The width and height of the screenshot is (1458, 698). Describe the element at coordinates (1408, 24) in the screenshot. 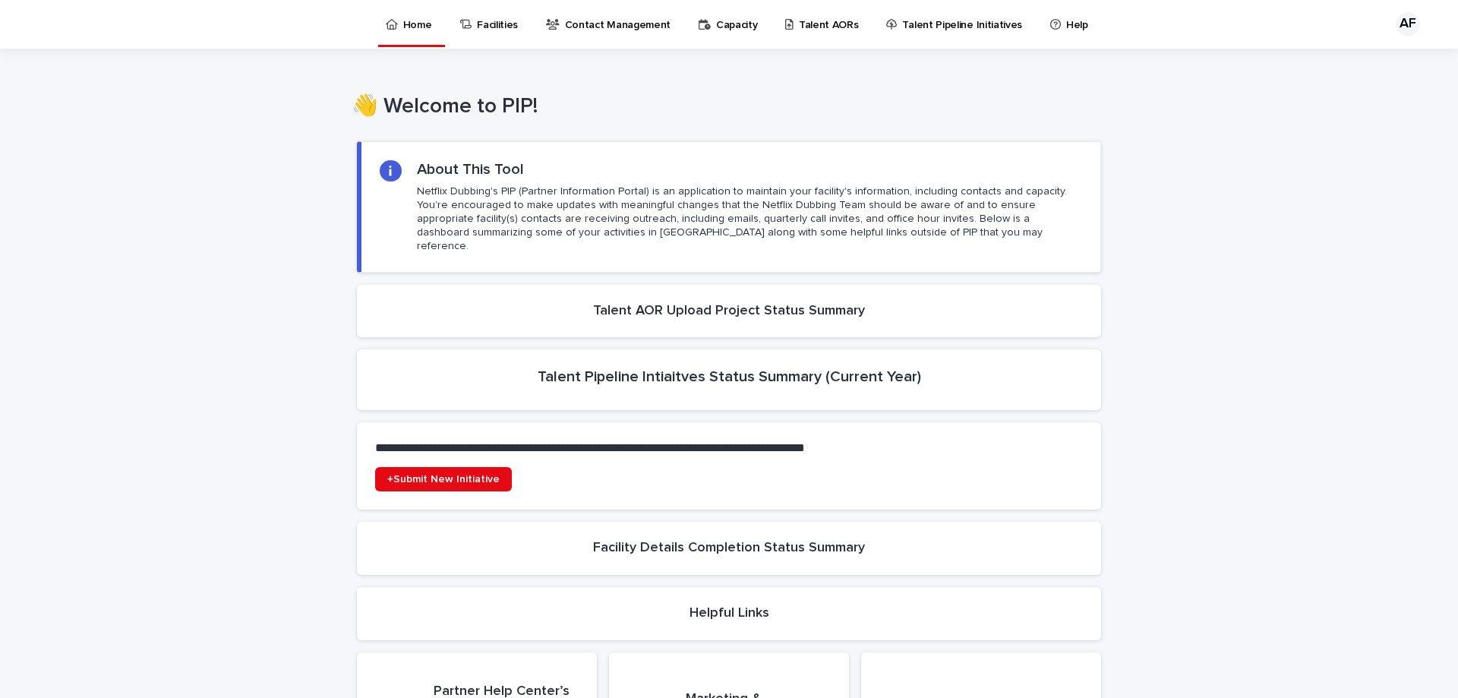

I see `div: AF` at that location.